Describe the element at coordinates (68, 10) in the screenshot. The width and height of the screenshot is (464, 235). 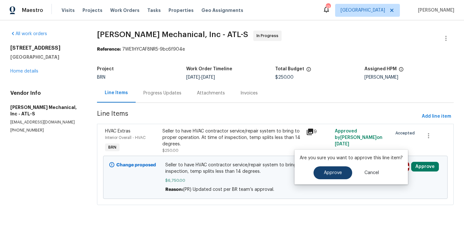
I see `span: Visits` at that location.